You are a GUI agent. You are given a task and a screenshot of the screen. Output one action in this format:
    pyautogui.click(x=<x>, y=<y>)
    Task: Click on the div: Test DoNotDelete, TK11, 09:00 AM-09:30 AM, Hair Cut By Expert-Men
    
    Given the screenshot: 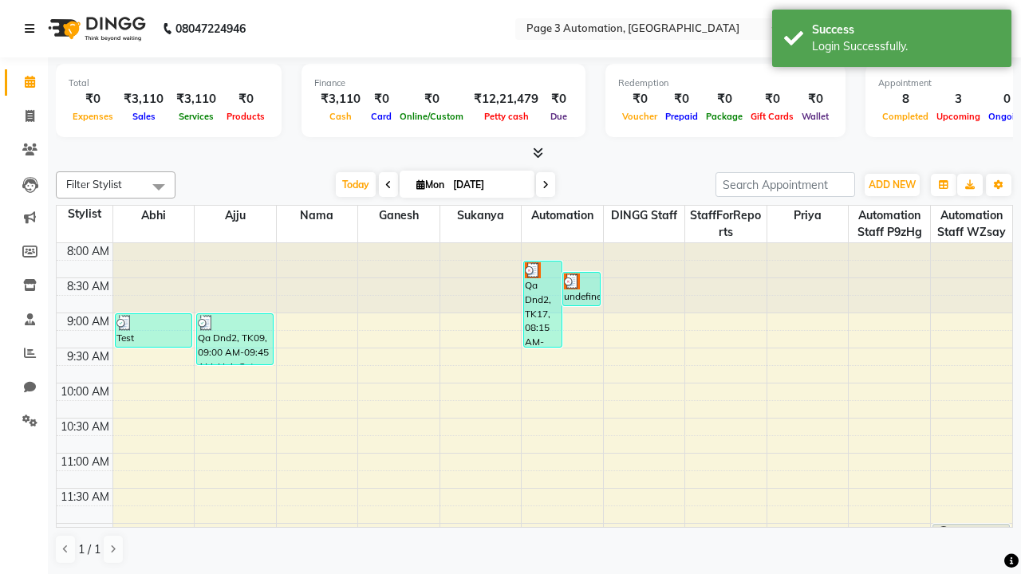 What is the action you would take?
    pyautogui.click(x=153, y=330)
    